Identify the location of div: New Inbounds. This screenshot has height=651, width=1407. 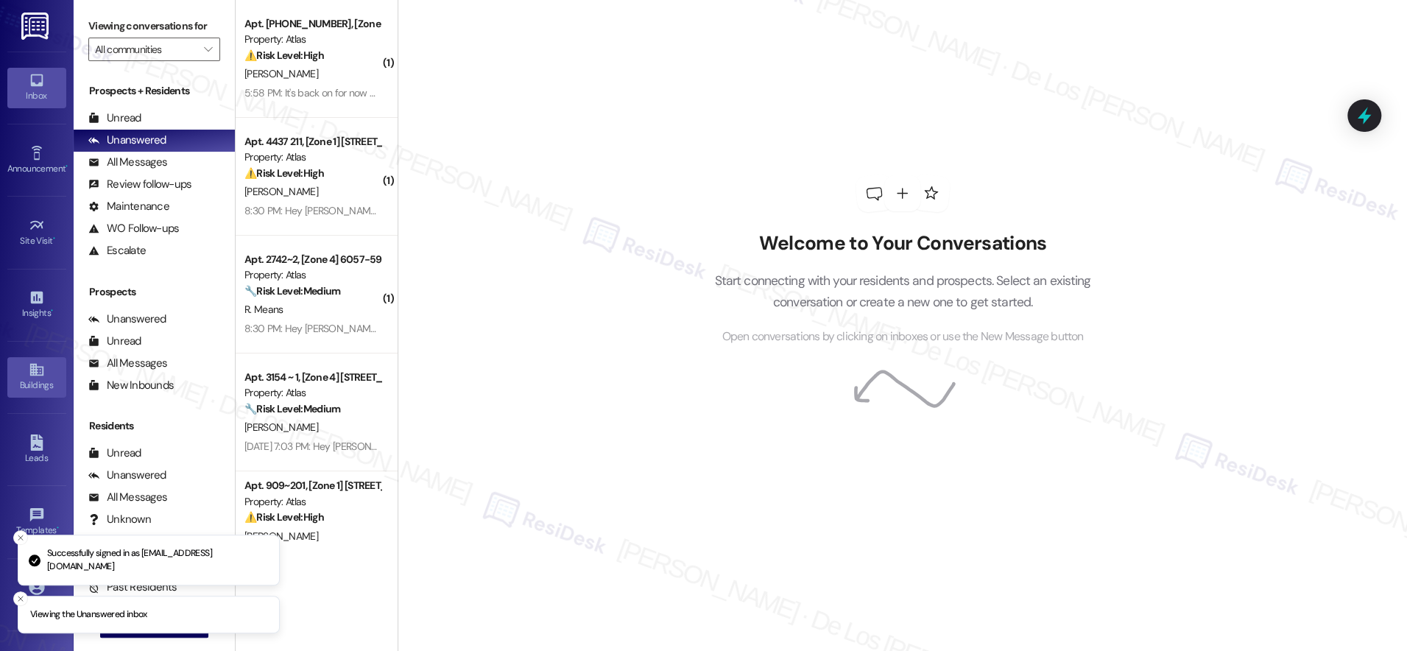
(131, 385).